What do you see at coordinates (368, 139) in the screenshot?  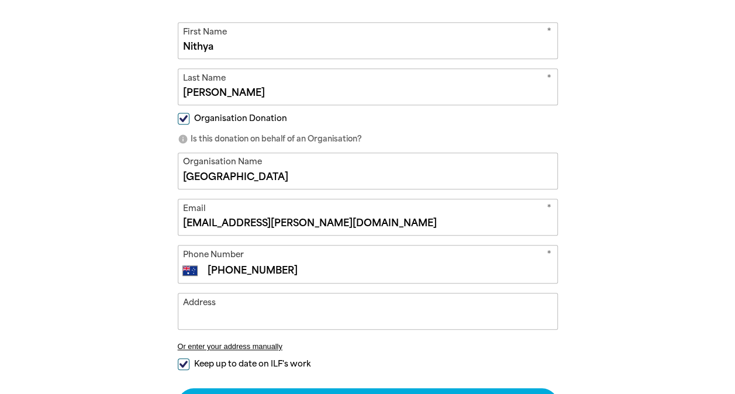 I see `p: Is this donation on behalf of an Organisation?` at bounding box center [368, 139].